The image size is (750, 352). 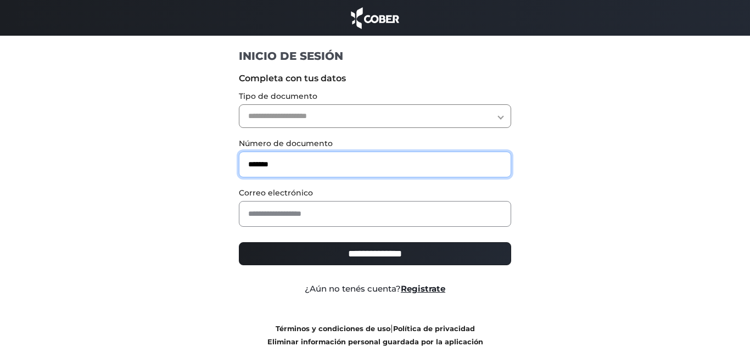 I want to click on label: Correo electrónico, so click(x=375, y=193).